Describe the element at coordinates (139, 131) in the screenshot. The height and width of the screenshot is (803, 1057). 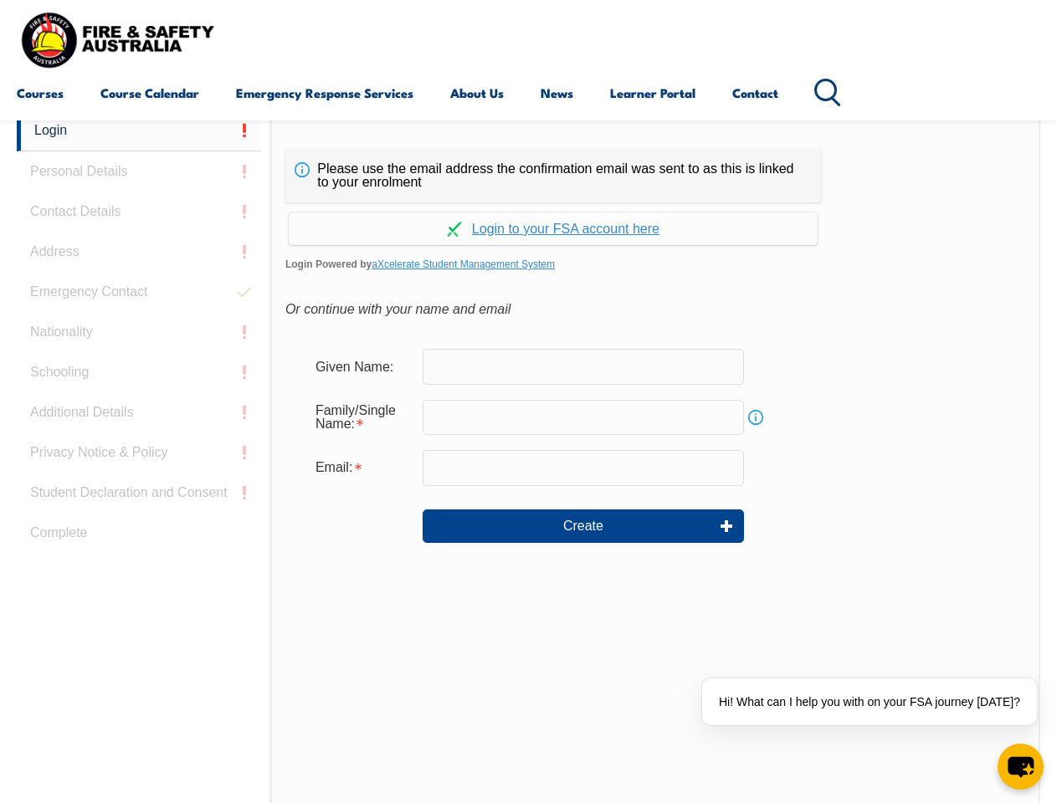
I see `a: Login` at that location.